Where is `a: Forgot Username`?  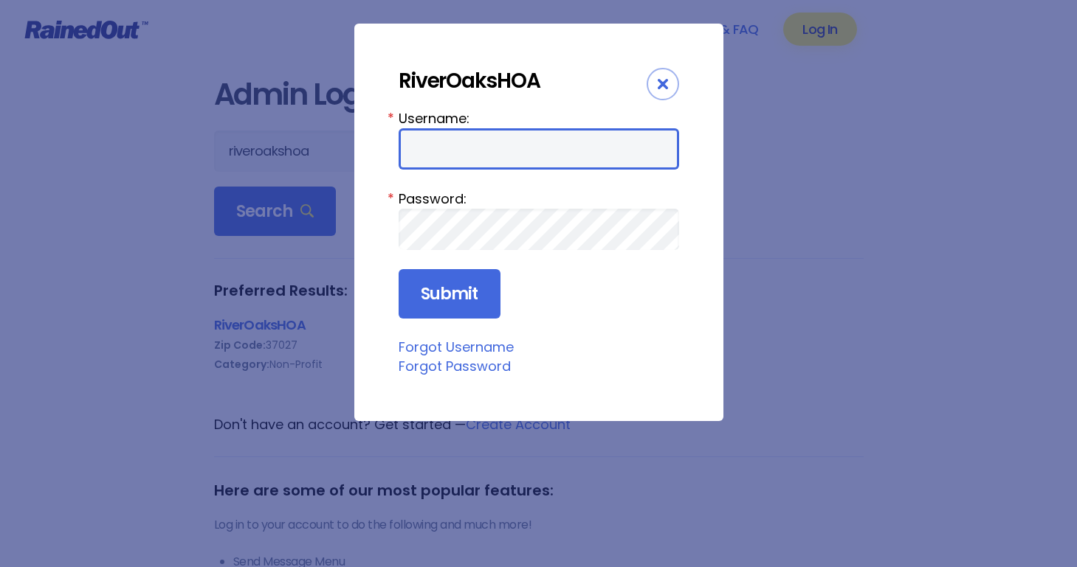
a: Forgot Username is located at coordinates (456, 347).